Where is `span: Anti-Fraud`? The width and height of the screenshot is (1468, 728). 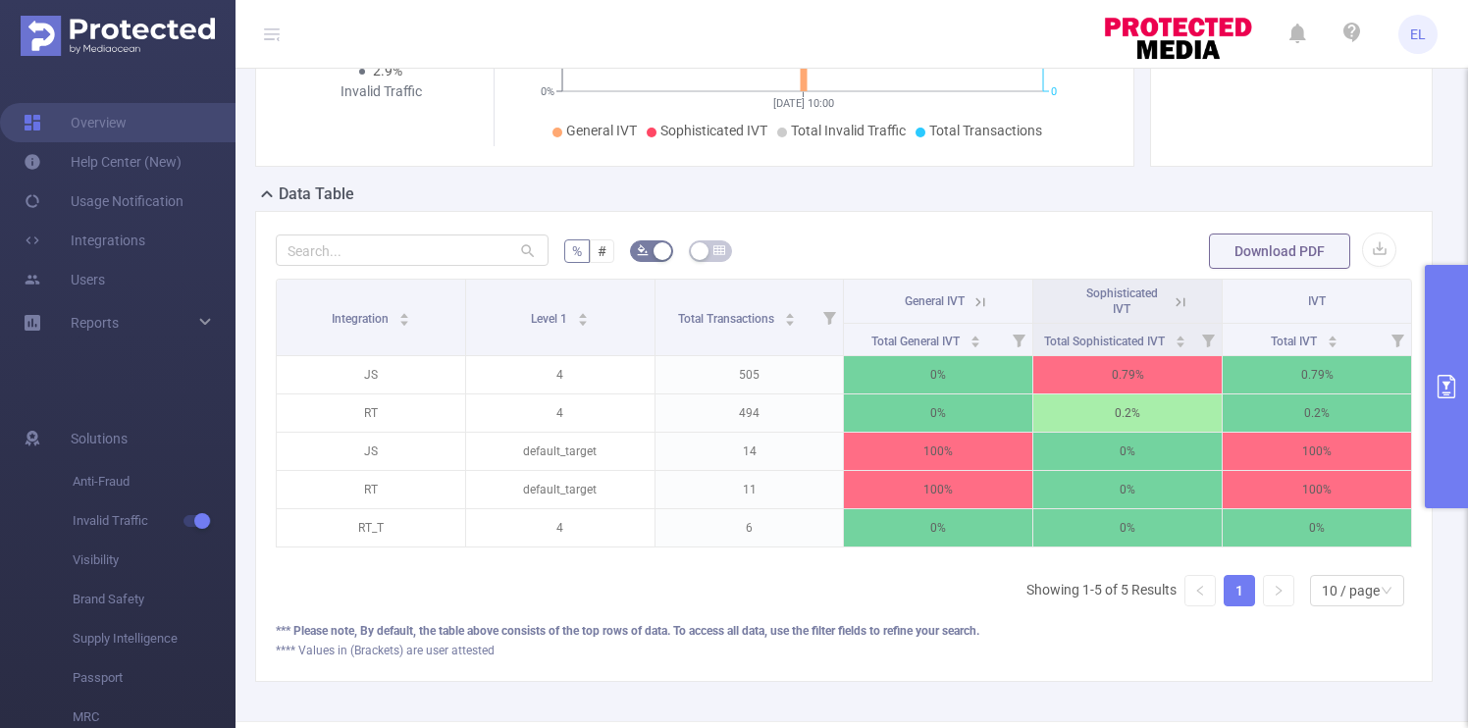 span: Anti-Fraud is located at coordinates (154, 482).